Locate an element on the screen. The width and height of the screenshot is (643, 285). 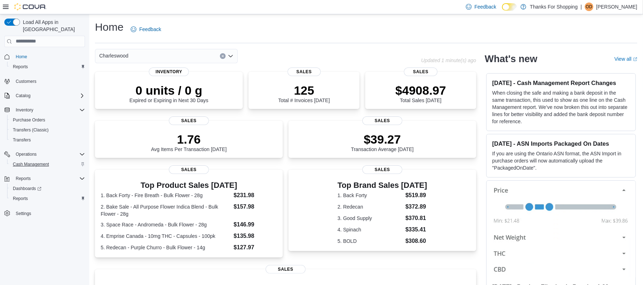
dt: 3. Space Race - Andromeda - Bulk Flower - 28g is located at coordinates (166, 225).